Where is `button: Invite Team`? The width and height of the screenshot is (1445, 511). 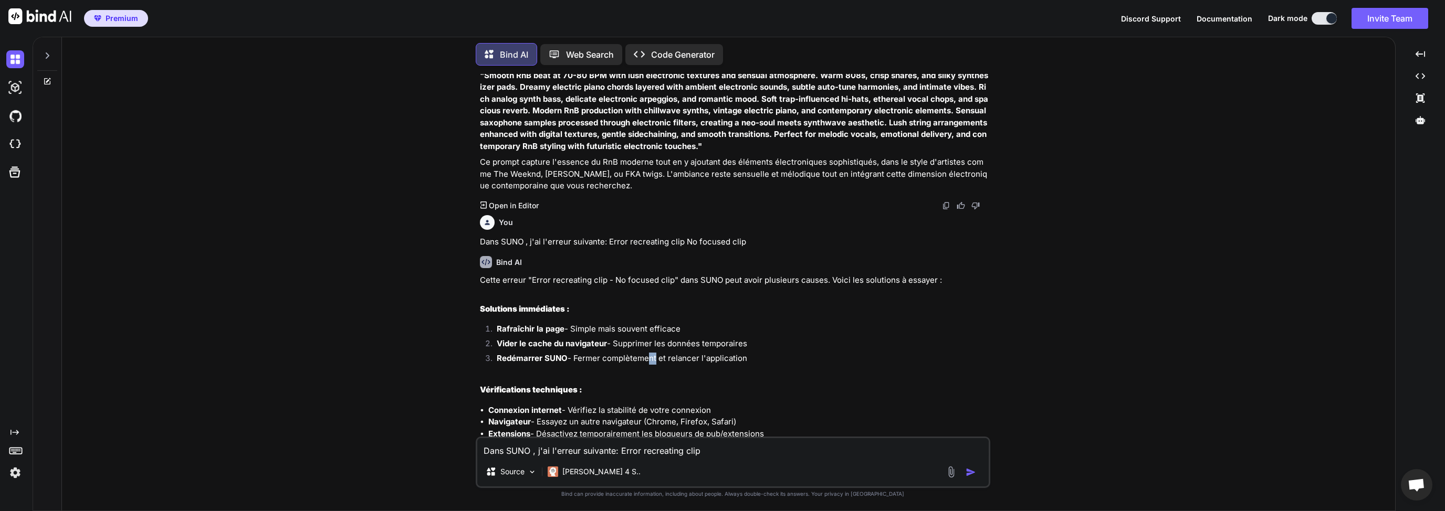 button: Invite Team is located at coordinates (1390, 18).